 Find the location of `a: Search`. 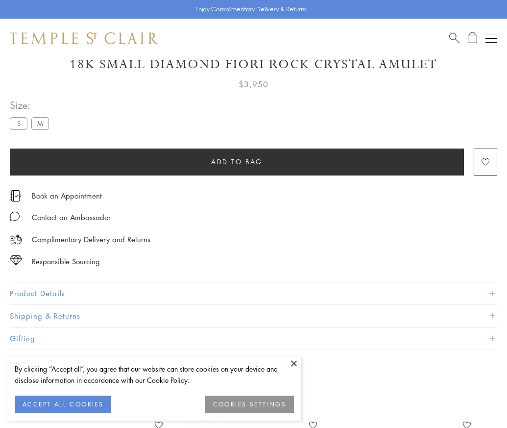

a: Search is located at coordinates (454, 38).